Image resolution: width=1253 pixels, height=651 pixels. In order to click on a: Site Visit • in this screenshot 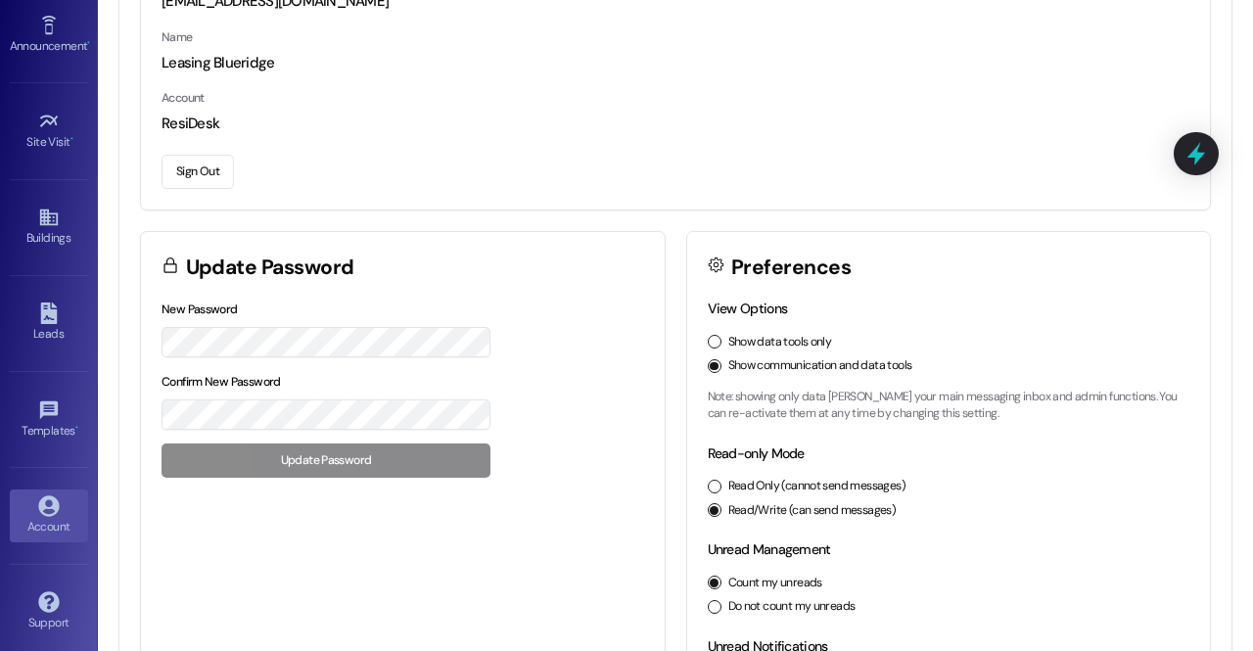, I will do `click(49, 131)`.